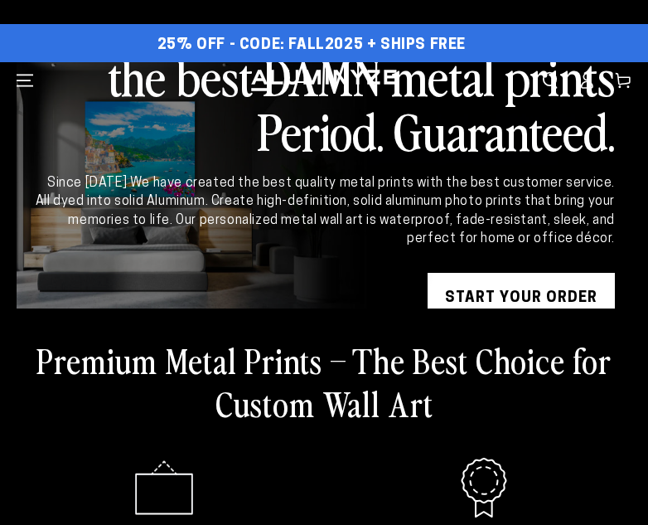 This screenshot has height=525, width=648. I want to click on summary: Menu, so click(25, 80).